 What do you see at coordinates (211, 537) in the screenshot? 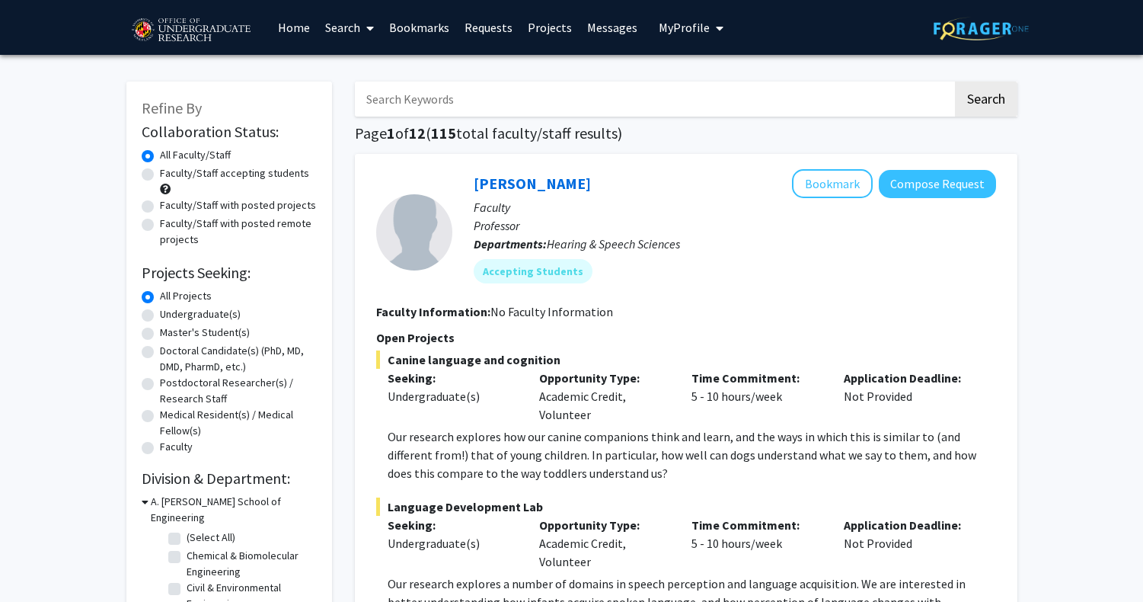
I see `label: (Select All)` at bounding box center [211, 537].